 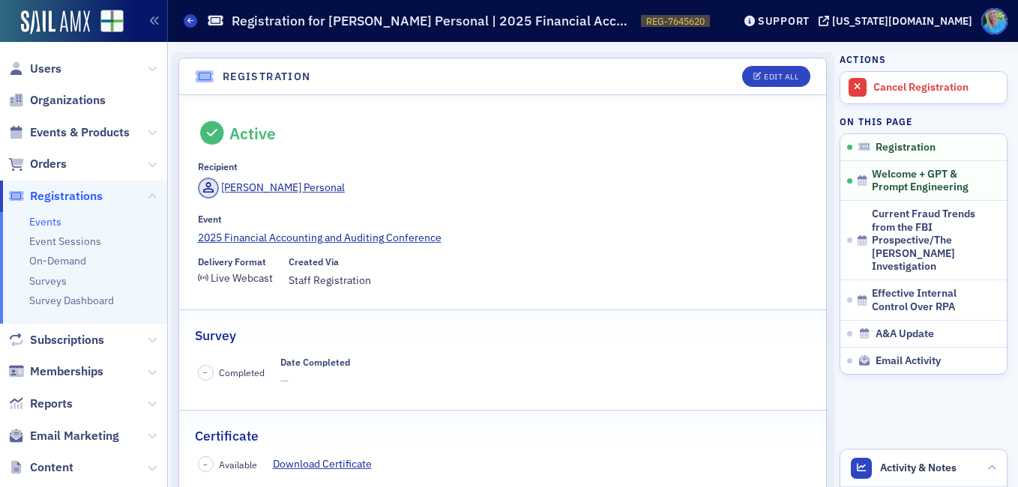 I want to click on div: Delivery Format, so click(x=232, y=262).